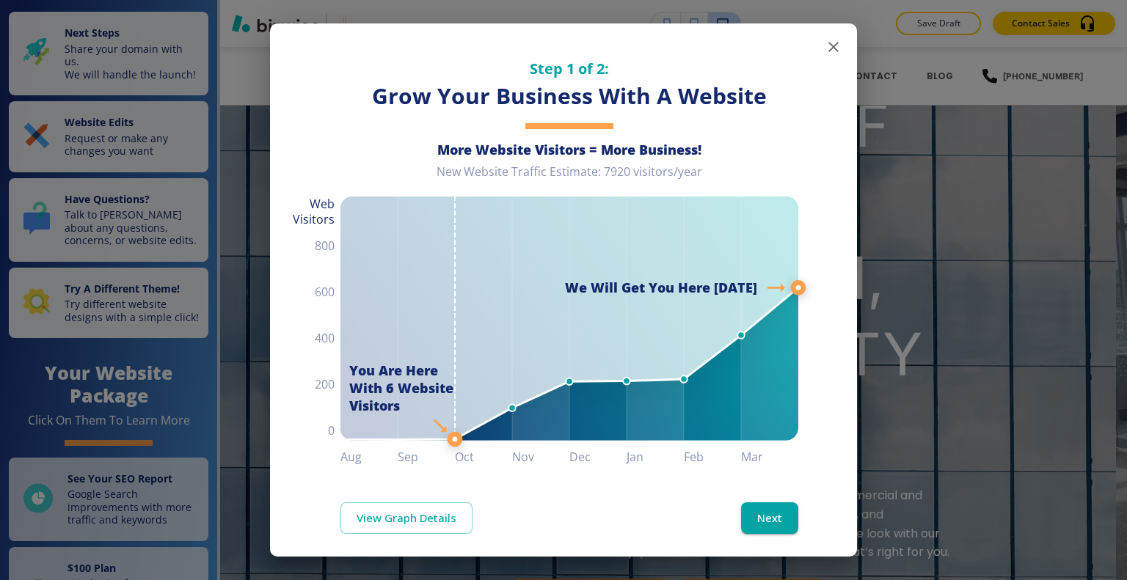 This screenshot has width=1127, height=580. I want to click on h6: Oct, so click(483, 457).